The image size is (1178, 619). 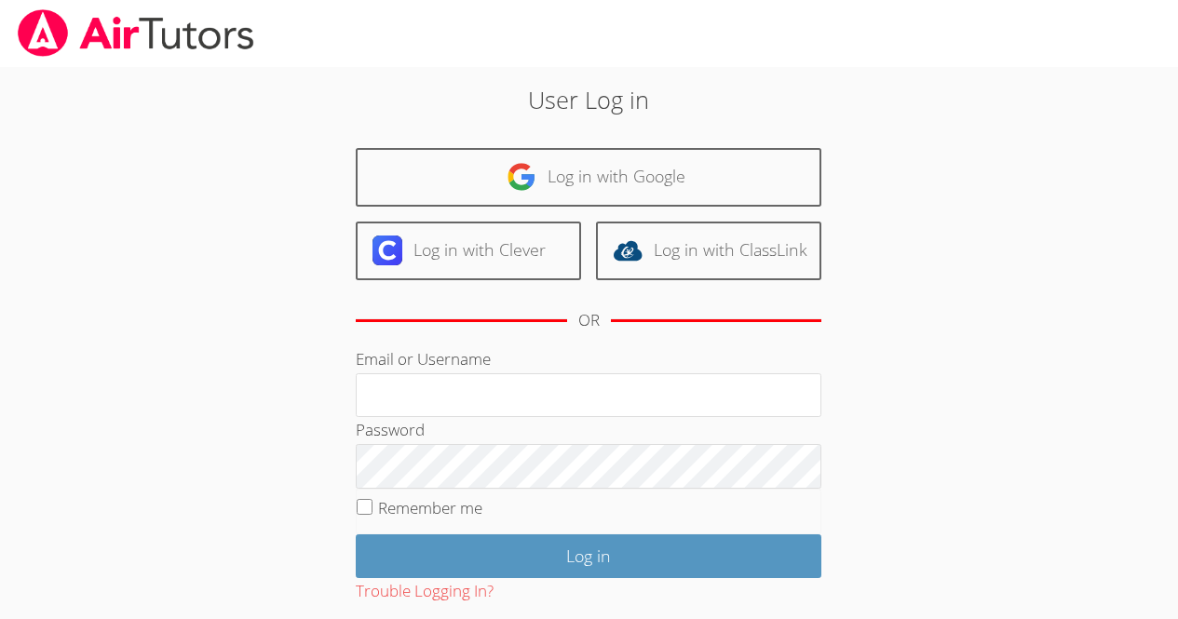 What do you see at coordinates (588, 177) in the screenshot?
I see `a: Log in with Google` at bounding box center [588, 177].